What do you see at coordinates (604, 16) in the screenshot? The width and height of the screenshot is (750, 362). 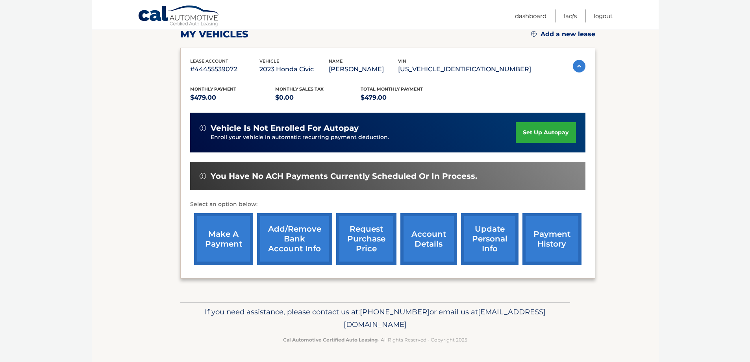 I see `a: Logout` at bounding box center [604, 16].